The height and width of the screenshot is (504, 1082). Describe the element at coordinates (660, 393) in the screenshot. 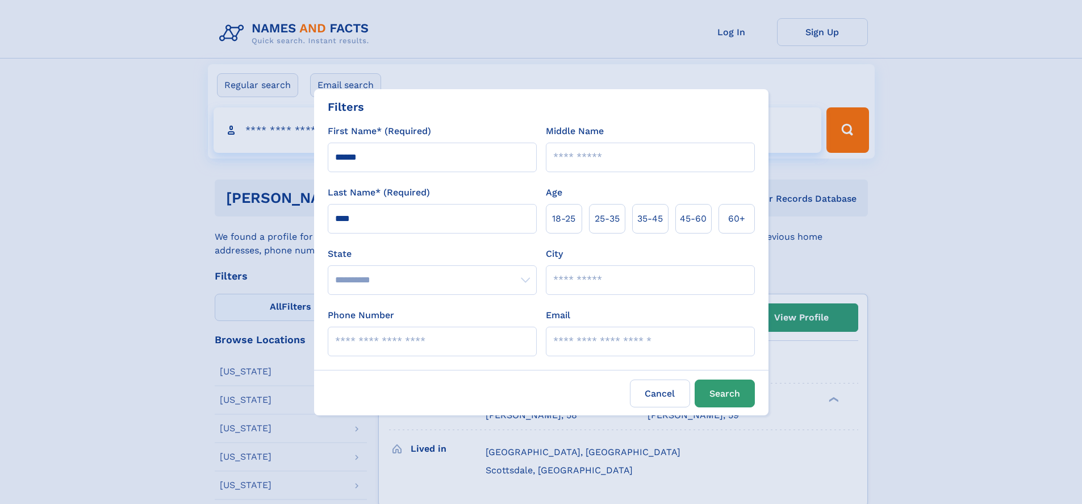

I see `label: Cancel` at that location.